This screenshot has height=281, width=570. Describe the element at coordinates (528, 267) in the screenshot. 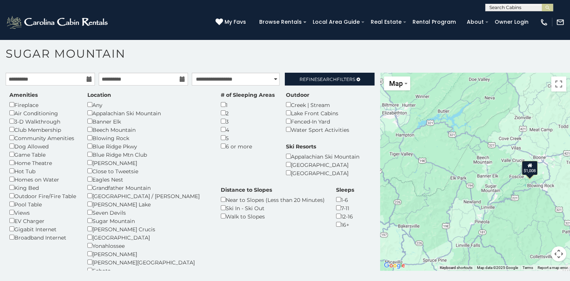

I see `a: Terms (opens in new tab)` at that location.